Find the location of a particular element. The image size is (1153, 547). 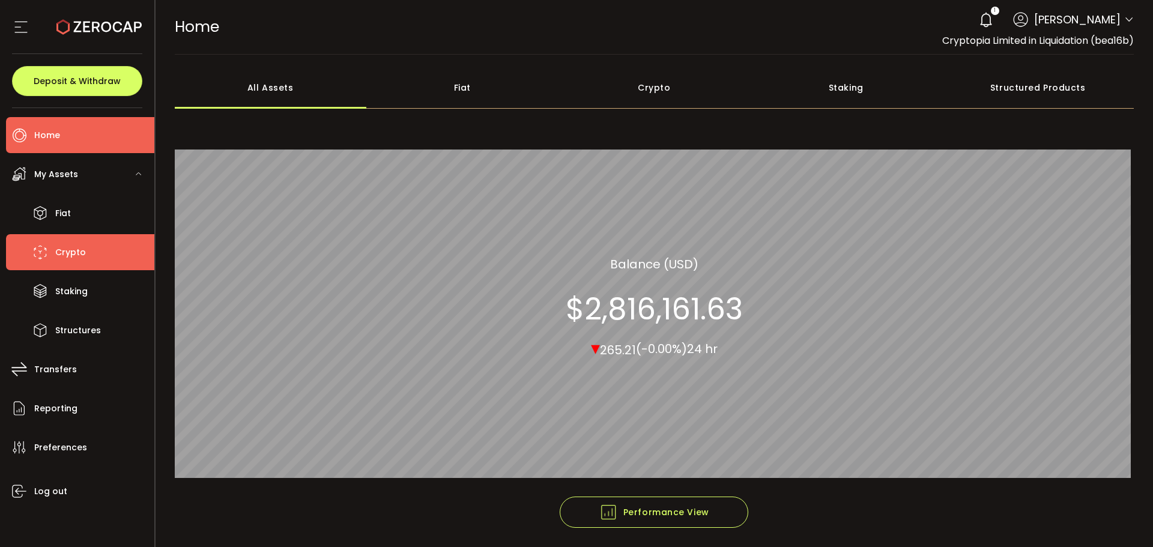

span: Log out is located at coordinates (50, 491).